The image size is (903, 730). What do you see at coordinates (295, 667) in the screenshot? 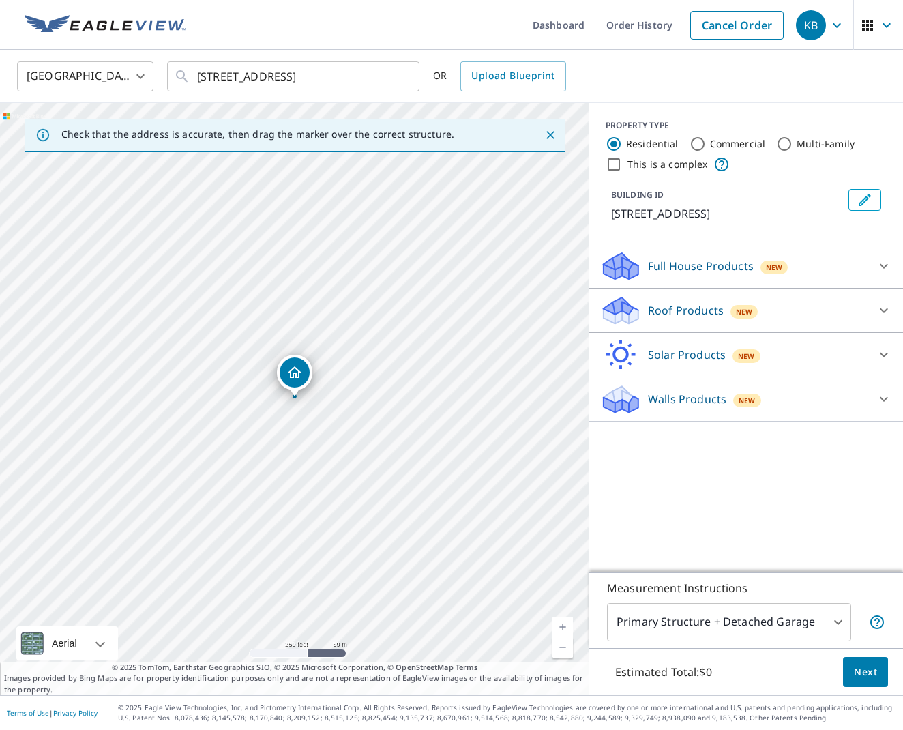
I see `span: © 2025 TomTom, Earthstar Geographics SIO, © 2025 Microsoft Corporation, ©` at bounding box center [295, 667].